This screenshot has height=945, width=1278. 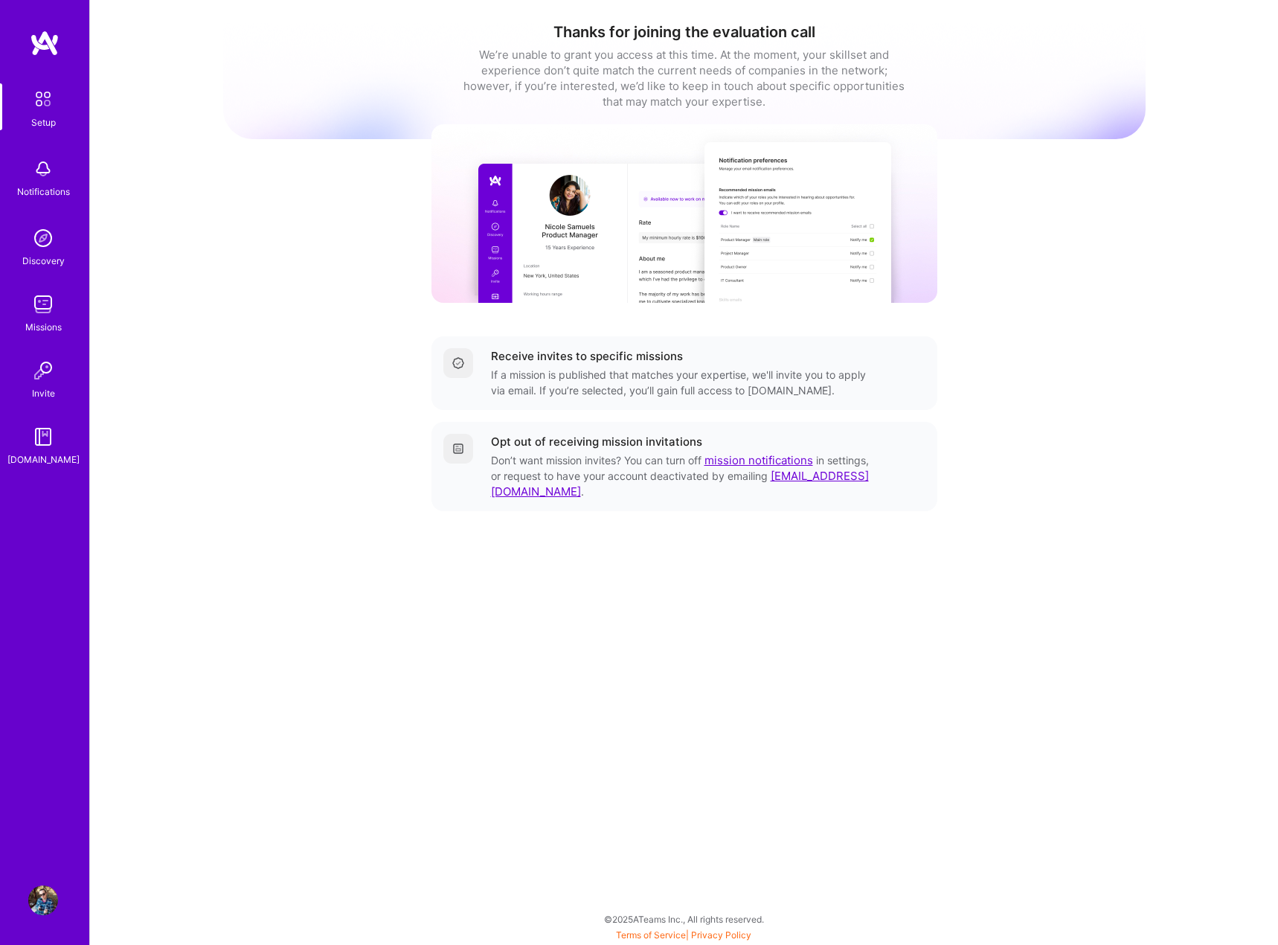 What do you see at coordinates (43, 327) in the screenshot?
I see `div: Missions` at bounding box center [43, 327].